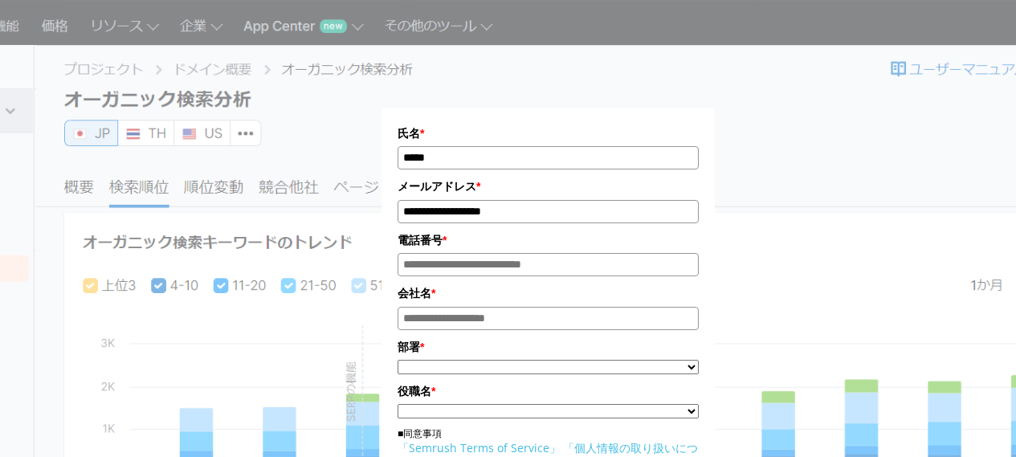 The image size is (1016, 457). What do you see at coordinates (548, 391) in the screenshot?
I see `label: 役職名` at bounding box center [548, 391].